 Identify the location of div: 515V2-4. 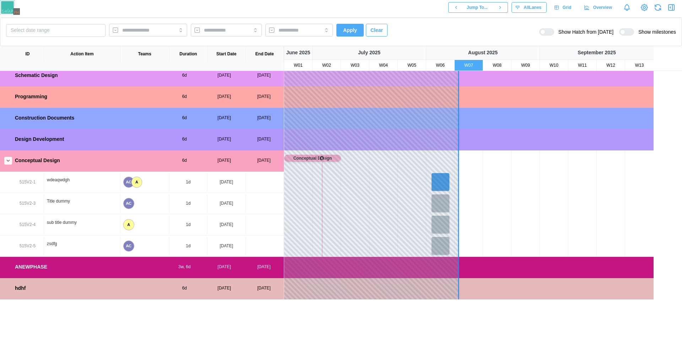
(27, 225).